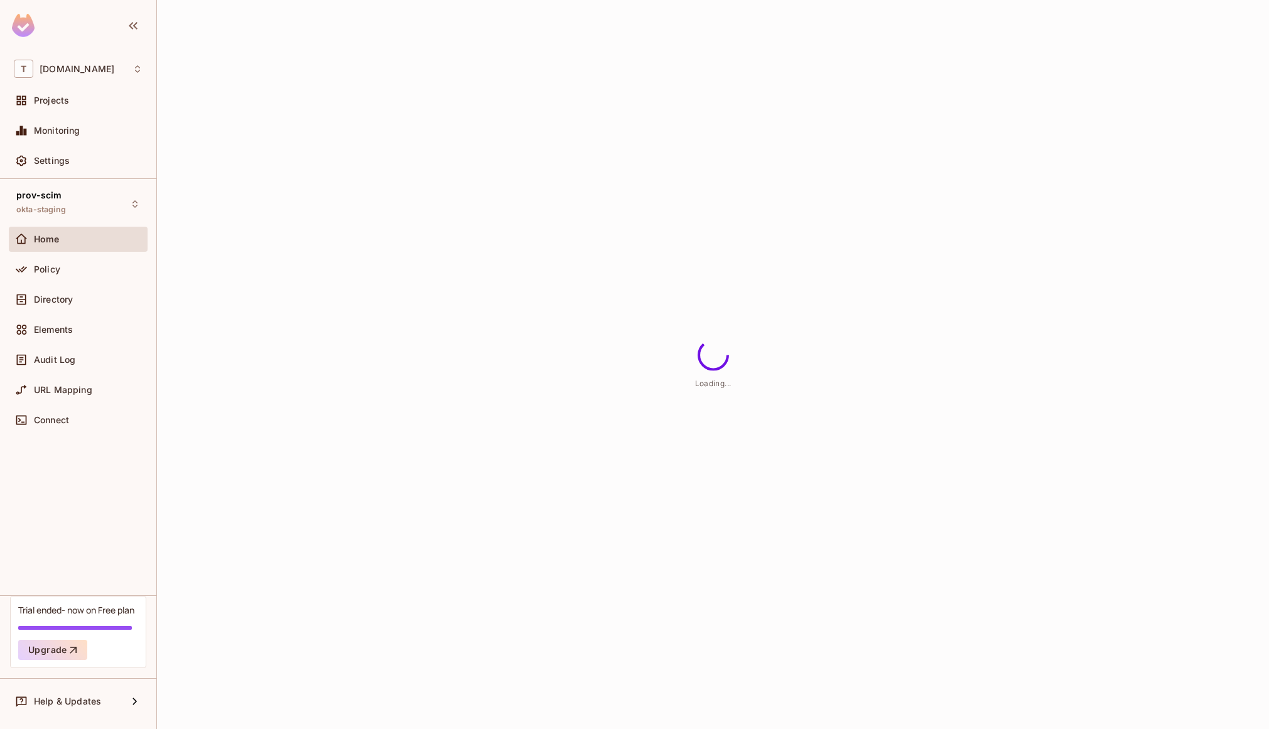 The image size is (1269, 729). I want to click on button: Upgrade, so click(53, 650).